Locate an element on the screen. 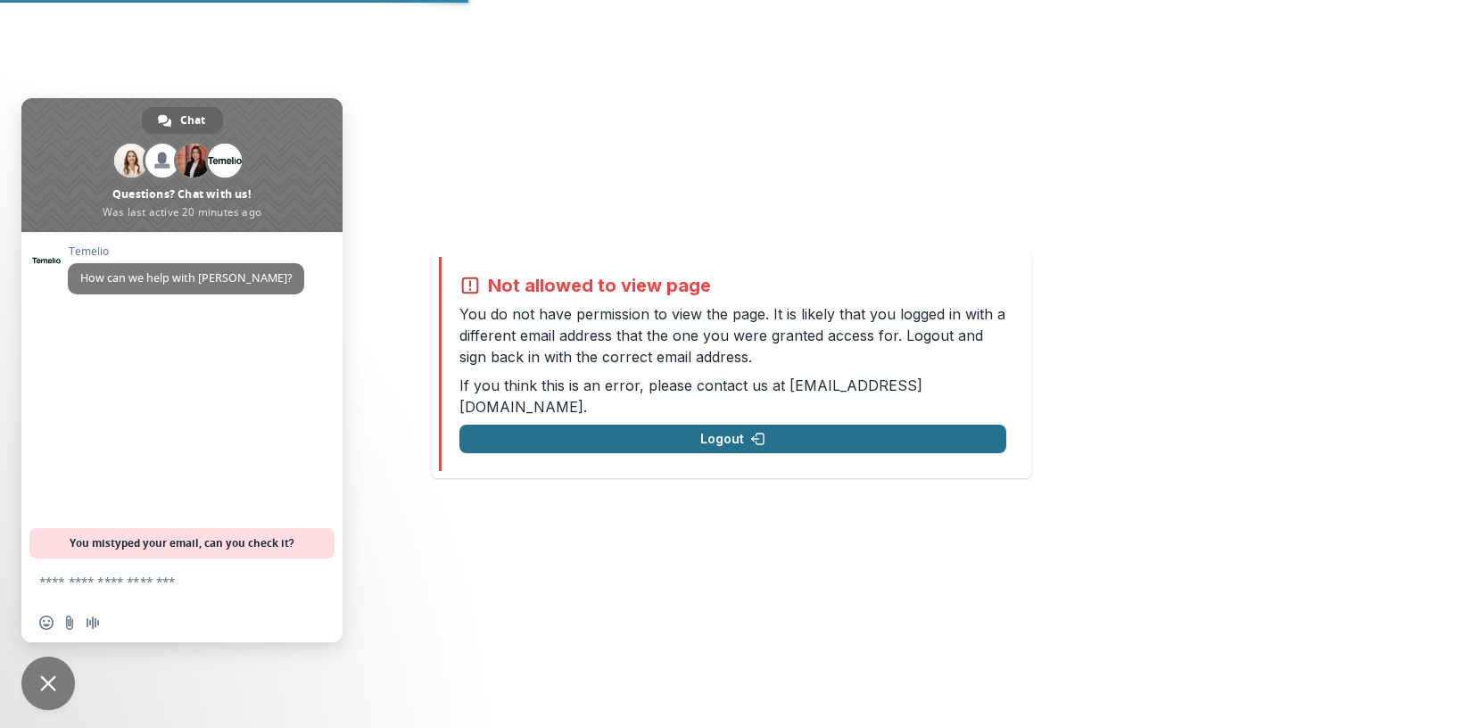  p: You do not have permission to view the page. It is likely that you logged in with a different ema... is located at coordinates (732, 335).